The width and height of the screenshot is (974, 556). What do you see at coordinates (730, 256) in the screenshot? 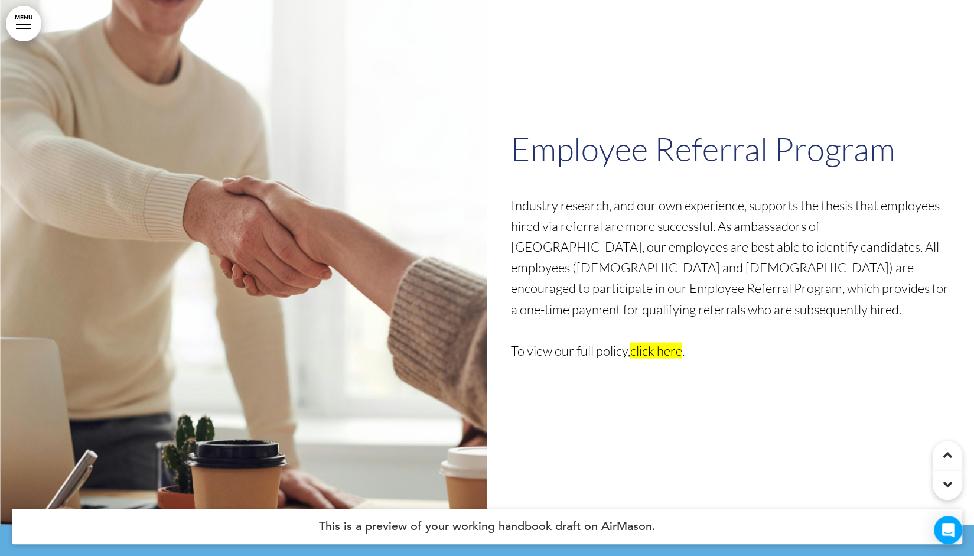
I see `p: Industry research, and our own experience, supports the thesis that employees hired via referral ...` at bounding box center [730, 256].